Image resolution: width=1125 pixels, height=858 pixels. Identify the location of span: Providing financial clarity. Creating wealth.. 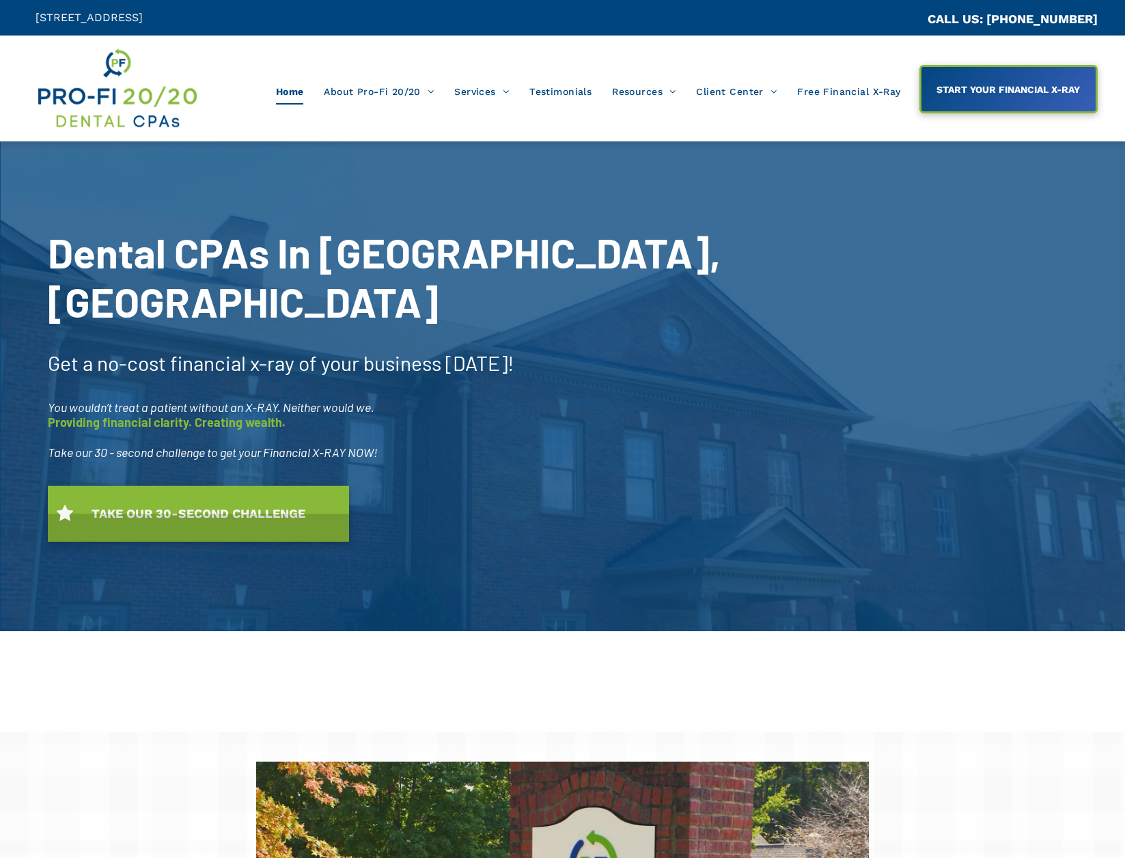
(167, 422).